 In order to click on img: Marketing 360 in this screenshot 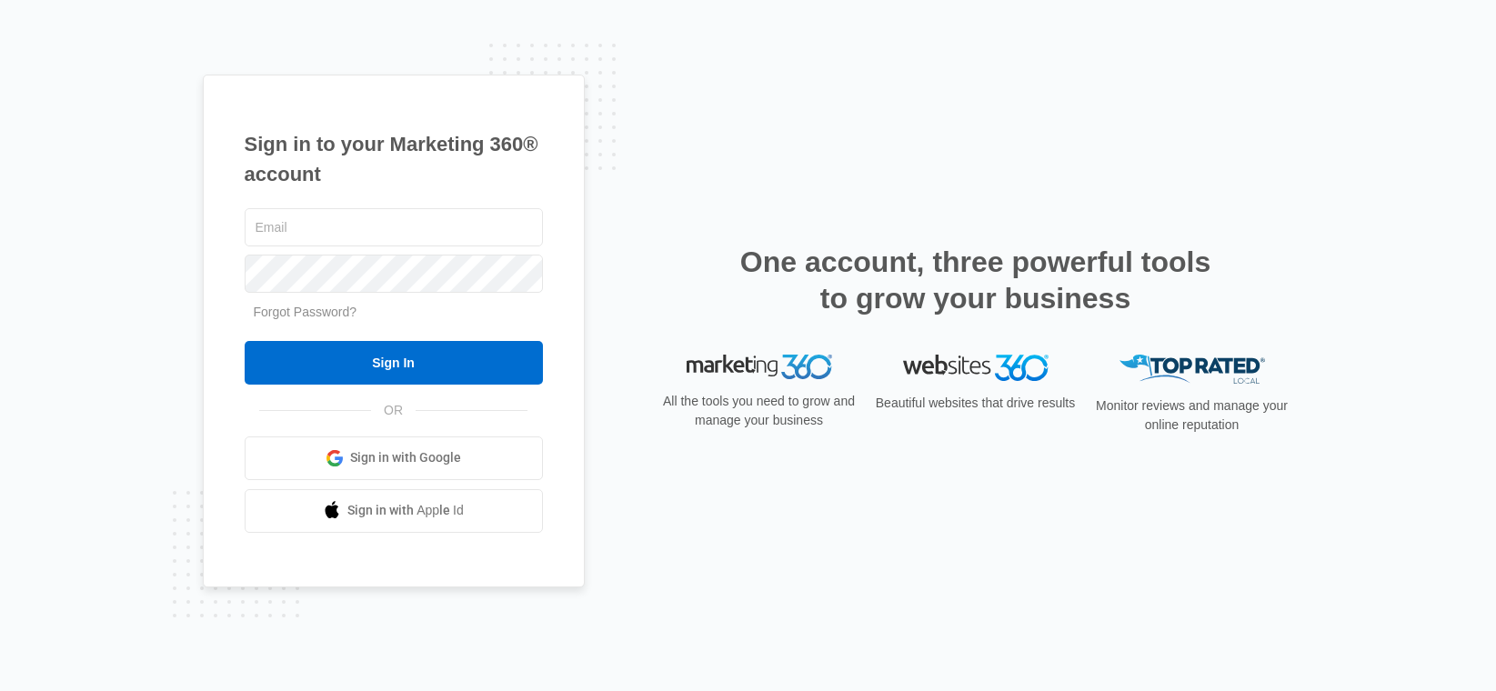, I will do `click(760, 367)`.